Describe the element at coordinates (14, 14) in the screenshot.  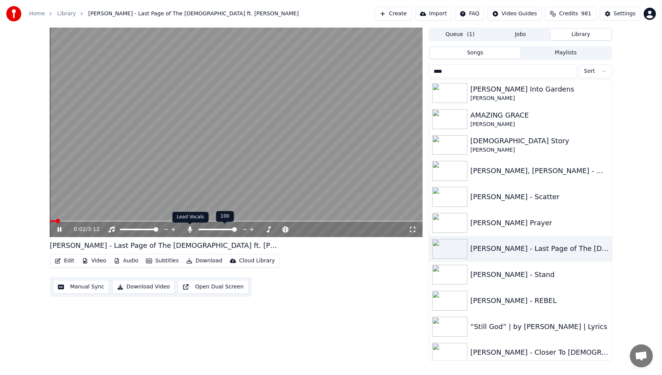
I see `img: youka` at that location.